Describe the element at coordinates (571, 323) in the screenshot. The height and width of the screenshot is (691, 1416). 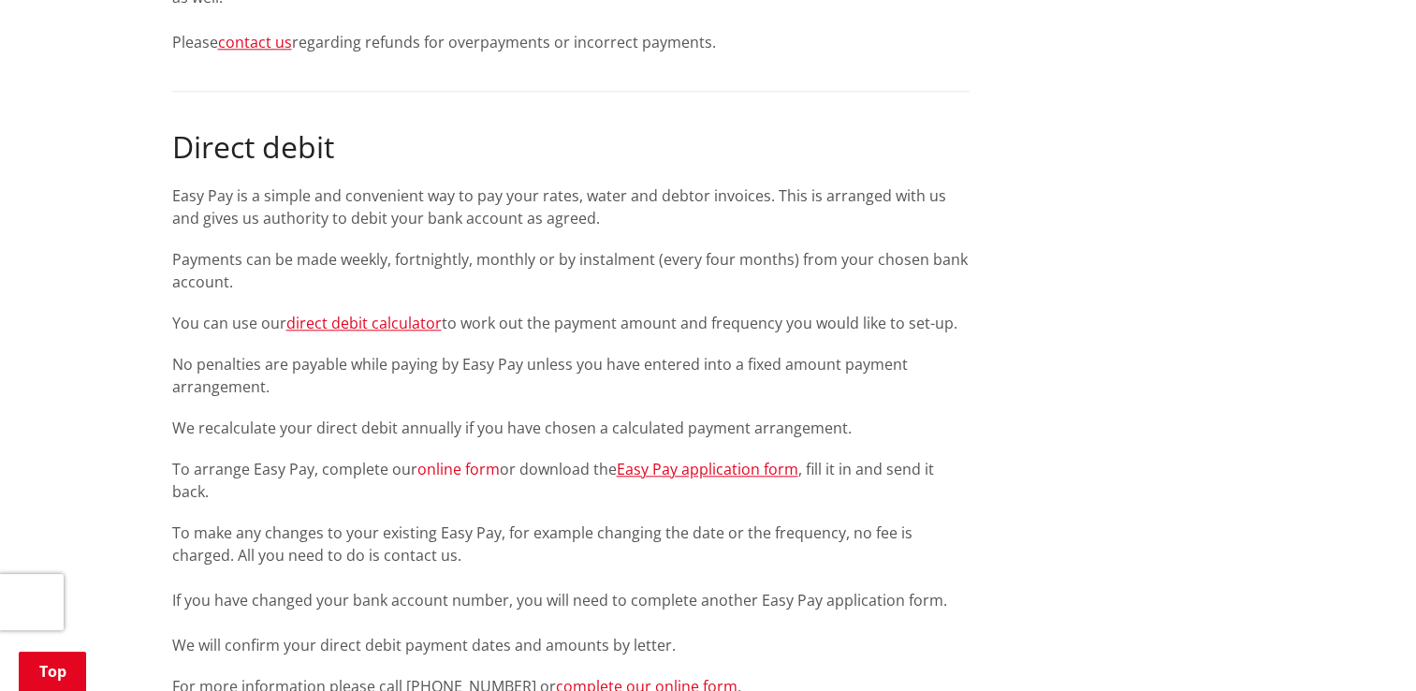
I see `p: You can use our to work out the payment amount and frequency you would like to set-up.` at that location.